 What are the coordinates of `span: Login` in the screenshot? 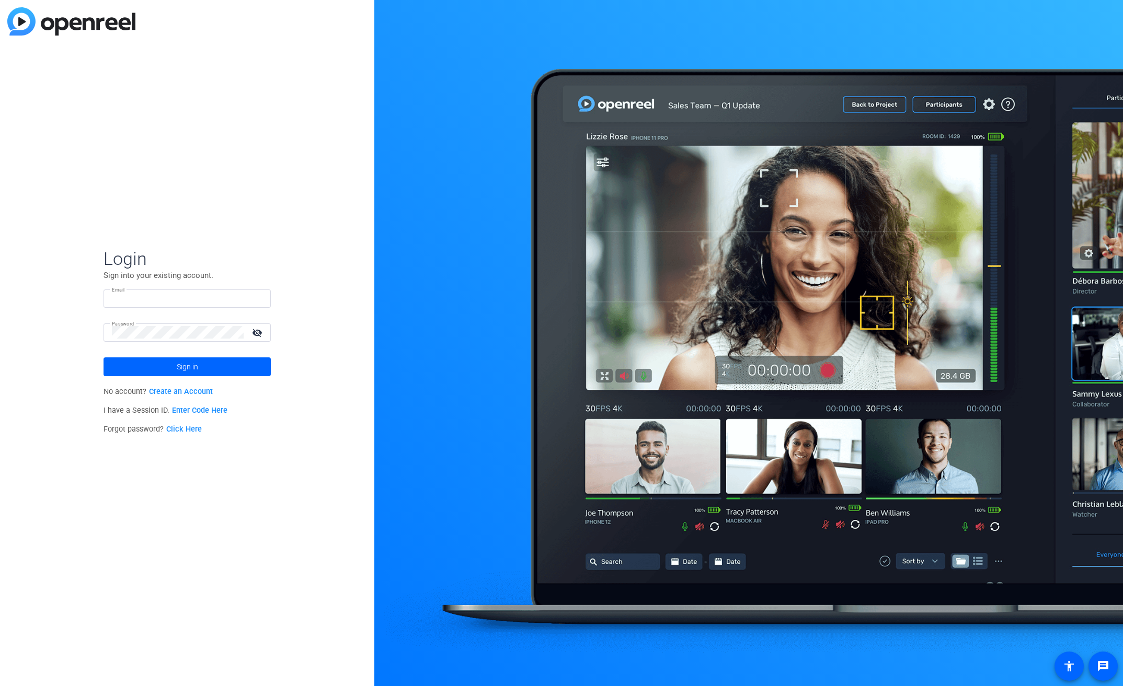 It's located at (187, 259).